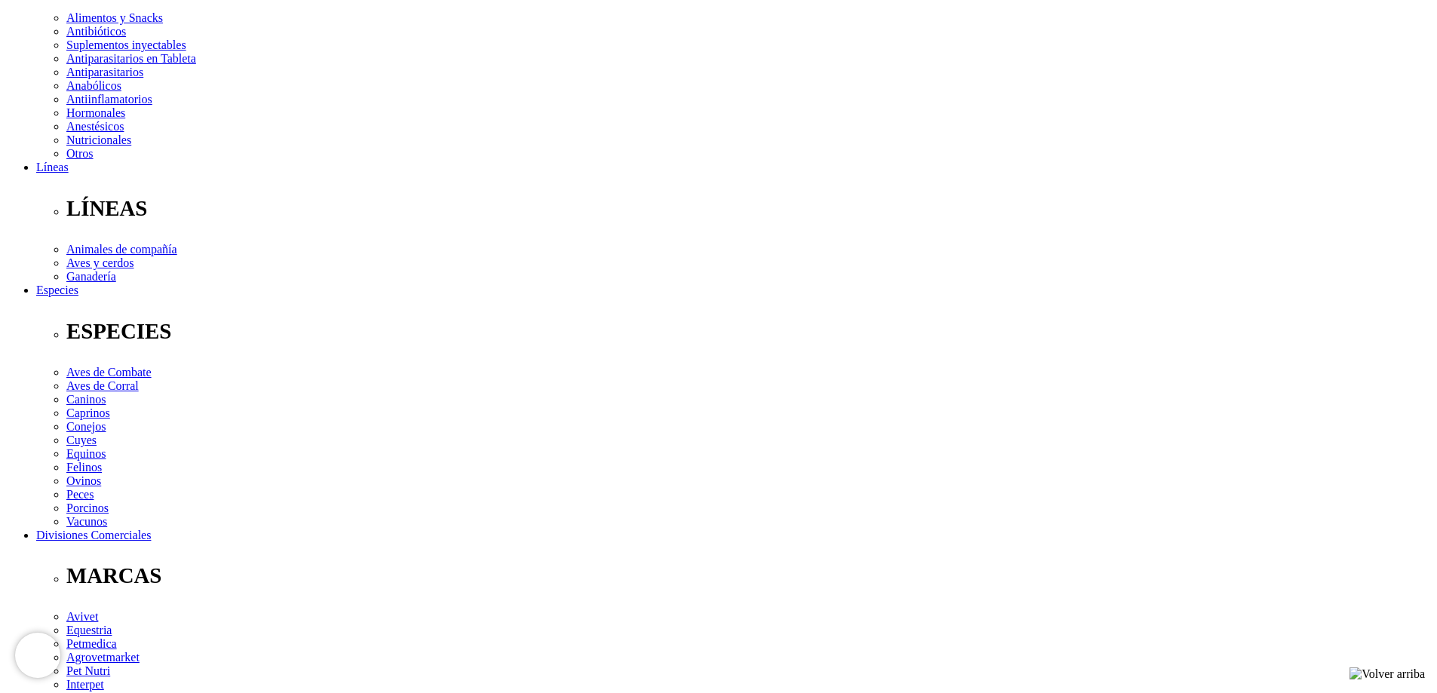 The image size is (1437, 693). What do you see at coordinates (109, 99) in the screenshot?
I see `span: Antiinflamatorios` at bounding box center [109, 99].